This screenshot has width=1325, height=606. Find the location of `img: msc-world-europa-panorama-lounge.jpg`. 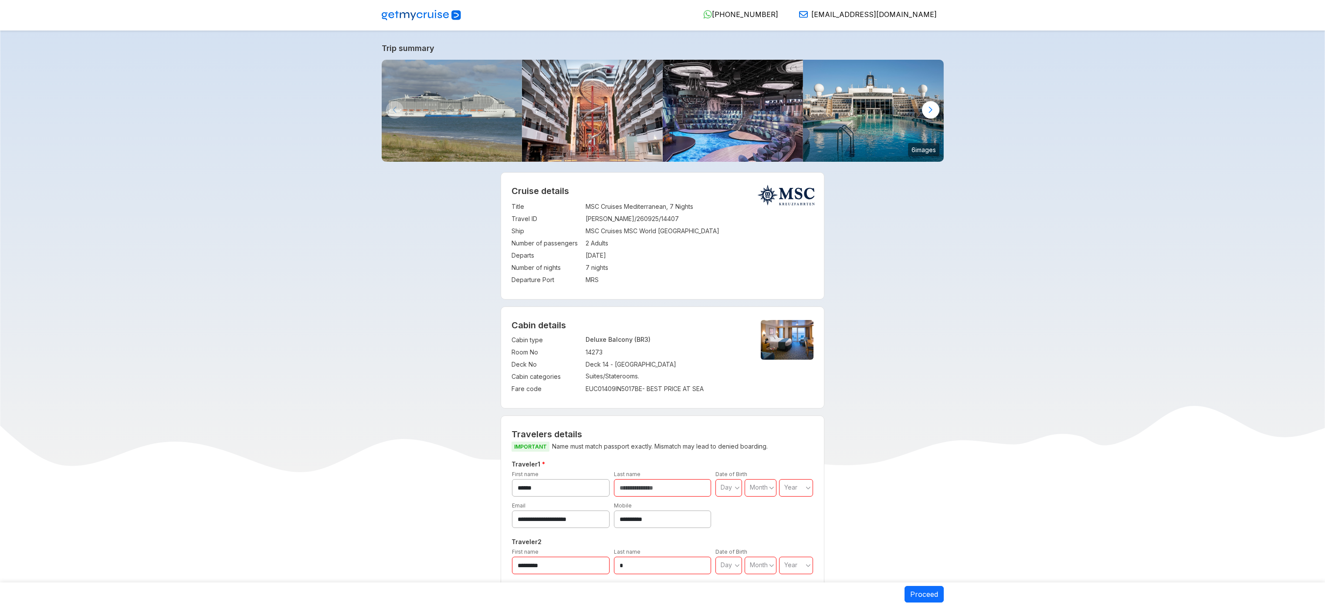

img: msc-world-europa-panorama-lounge.jpg is located at coordinates (733, 111).